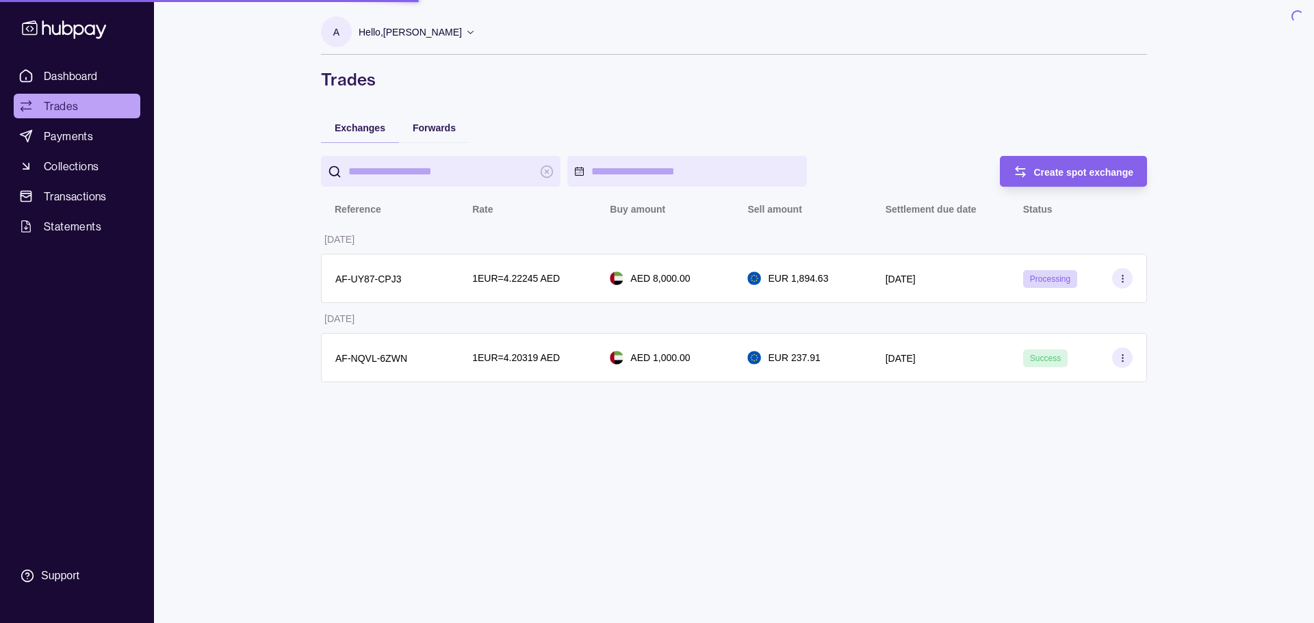  Describe the element at coordinates (482, 209) in the screenshot. I see `p: Rate` at that location.